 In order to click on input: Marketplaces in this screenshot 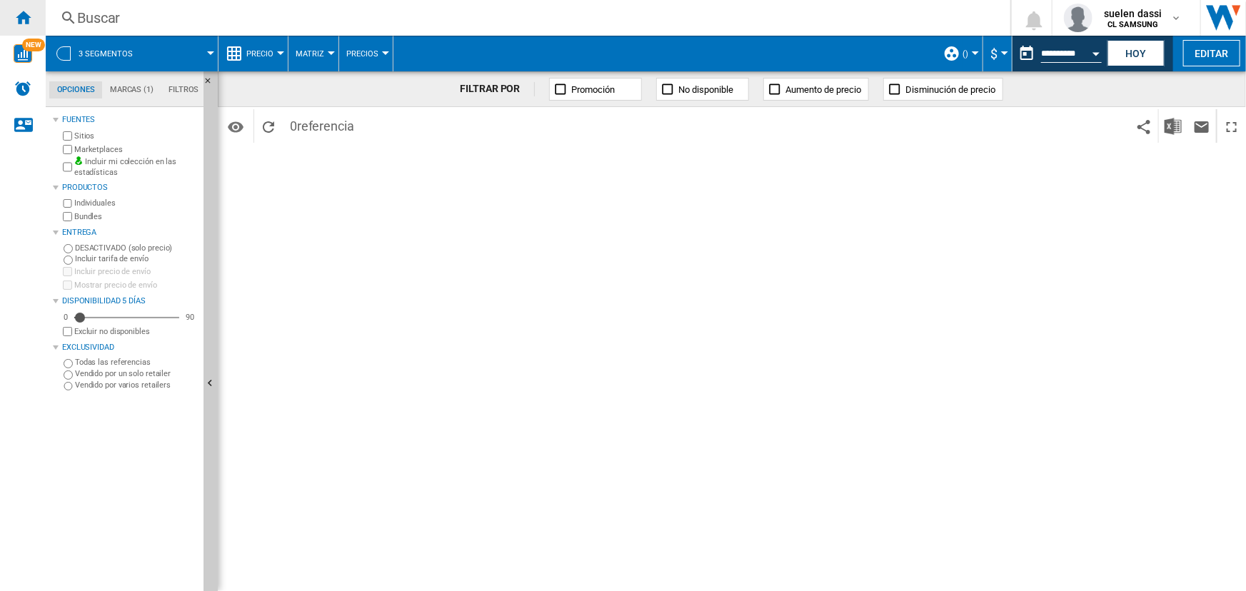, I will do `click(67, 149)`.